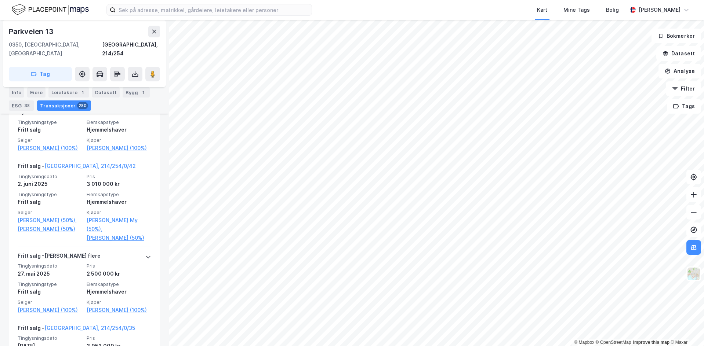 The image size is (704, 346). I want to click on div: Info, so click(17, 92).